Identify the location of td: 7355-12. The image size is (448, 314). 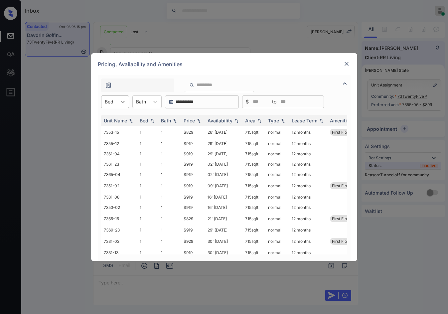
(119, 144).